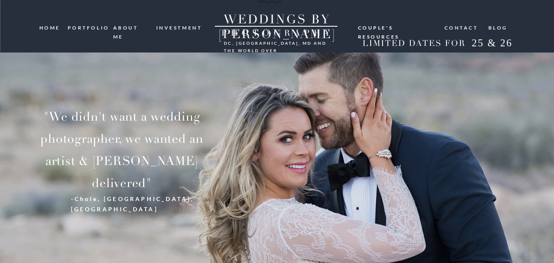 The height and width of the screenshot is (263, 554). I want to click on nav: blog, so click(499, 27).